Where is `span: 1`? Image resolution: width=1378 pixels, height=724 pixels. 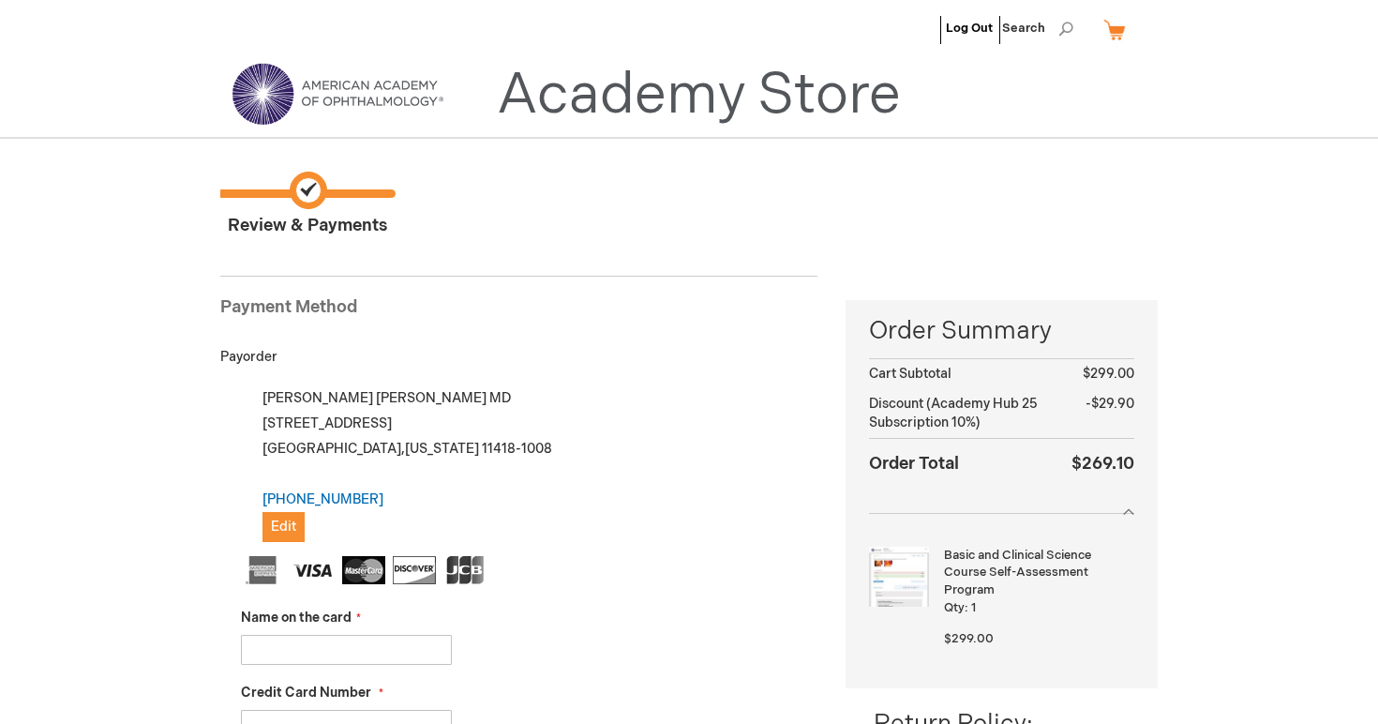
span: 1 is located at coordinates (973, 607).